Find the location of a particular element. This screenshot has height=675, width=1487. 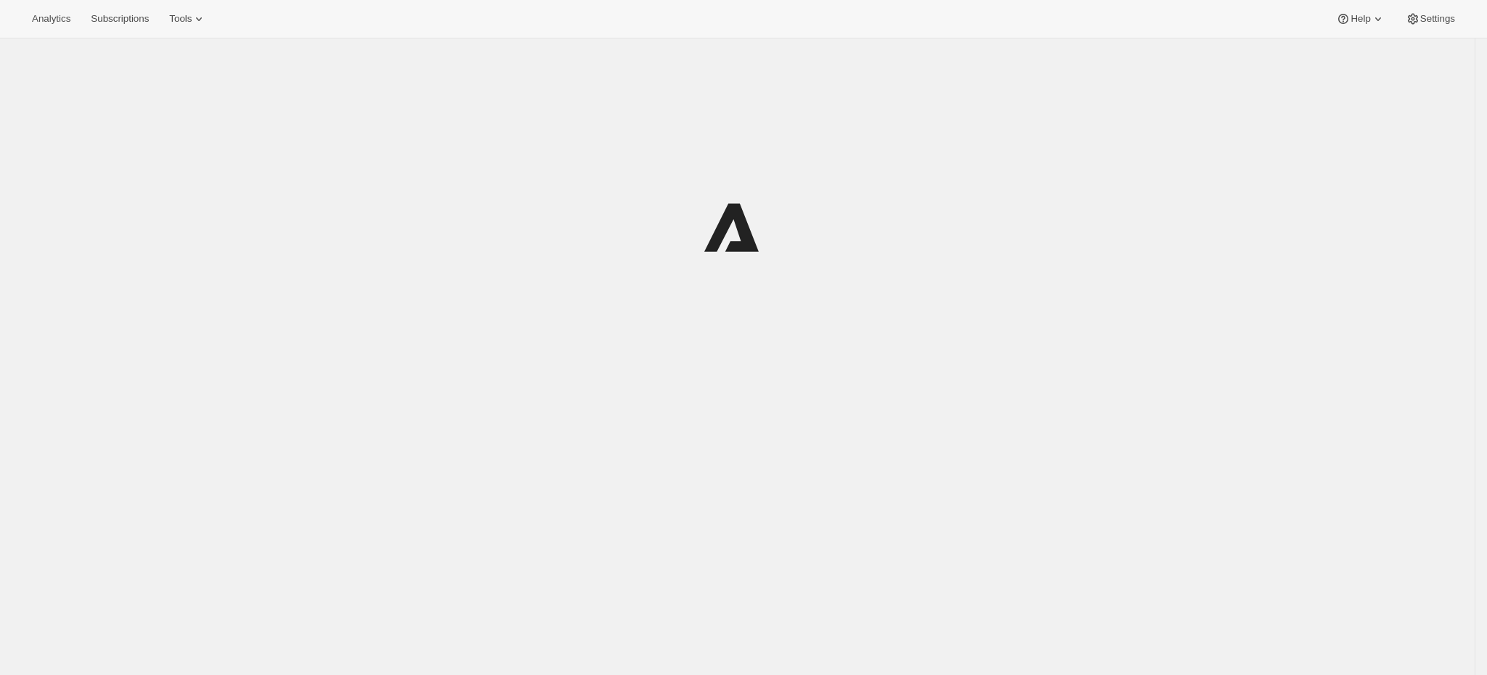

button: Subscriptions is located at coordinates (120, 19).